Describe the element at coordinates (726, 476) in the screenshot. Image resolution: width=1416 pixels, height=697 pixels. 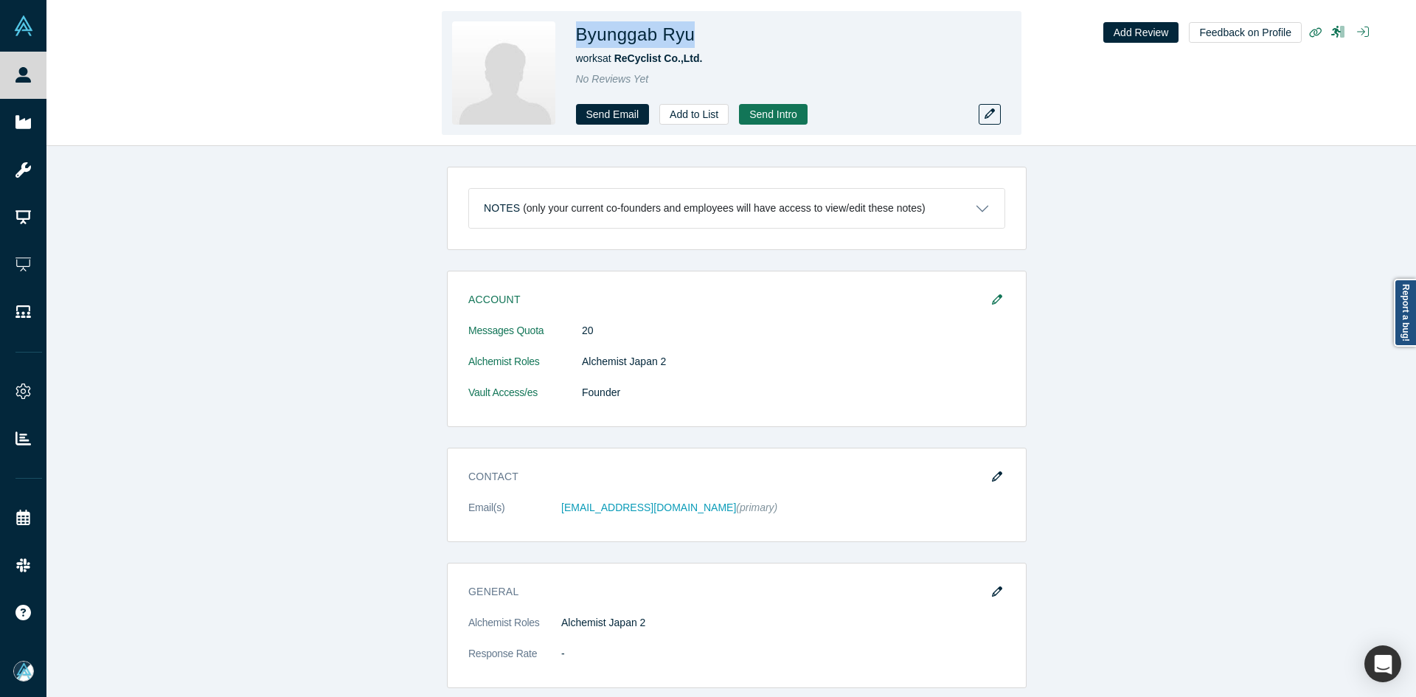
I see `h3: Contact` at that location.